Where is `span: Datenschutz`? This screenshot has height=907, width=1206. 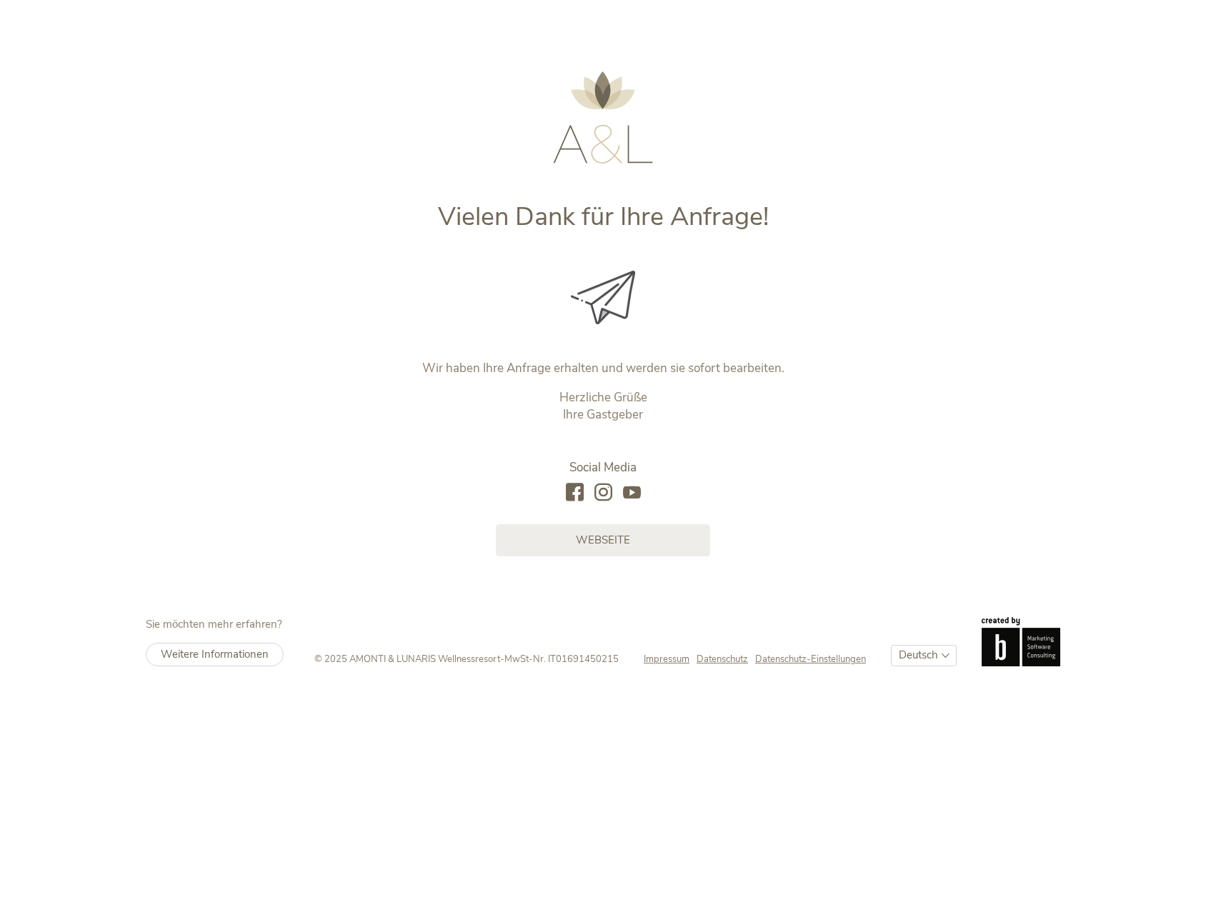
span: Datenschutz is located at coordinates (722, 660).